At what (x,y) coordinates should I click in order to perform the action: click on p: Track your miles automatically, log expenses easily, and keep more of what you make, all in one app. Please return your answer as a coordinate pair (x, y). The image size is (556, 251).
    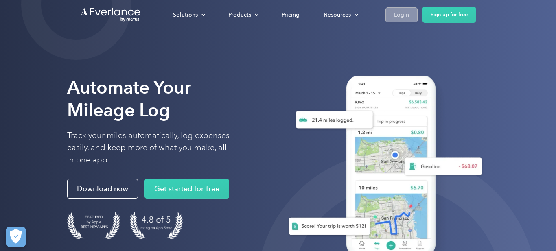
    Looking at the image, I should click on (148, 148).